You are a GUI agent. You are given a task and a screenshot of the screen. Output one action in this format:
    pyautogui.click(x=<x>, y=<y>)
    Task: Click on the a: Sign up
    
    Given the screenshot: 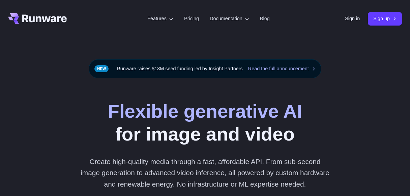 What is the action you would take?
    pyautogui.click(x=384, y=19)
    